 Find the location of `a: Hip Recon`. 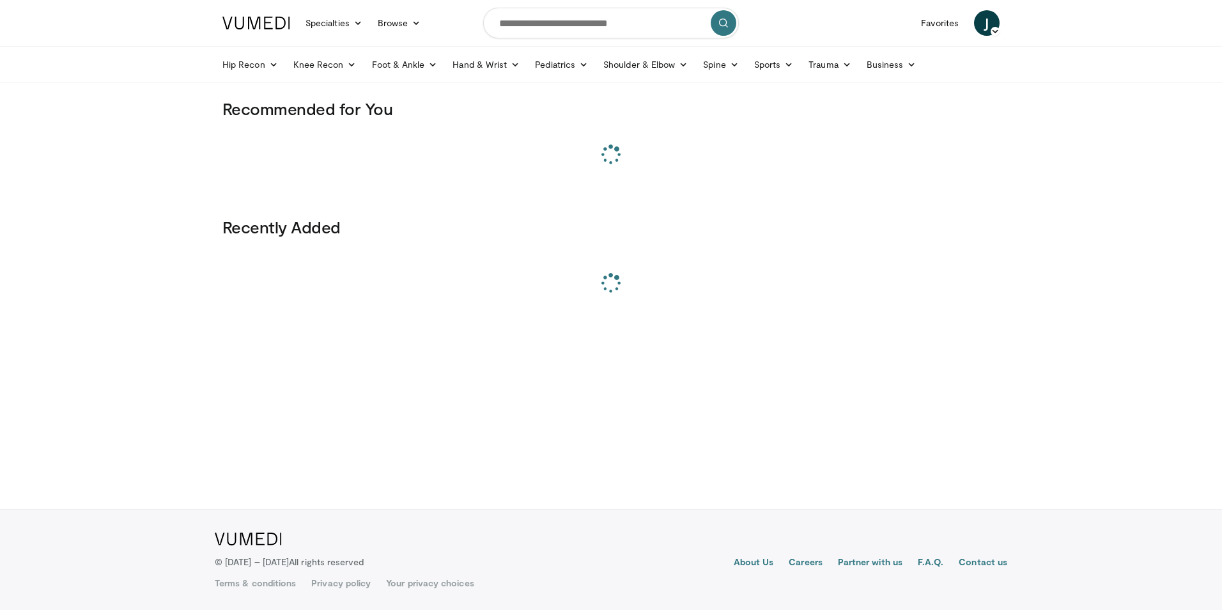

a: Hip Recon is located at coordinates (250, 65).